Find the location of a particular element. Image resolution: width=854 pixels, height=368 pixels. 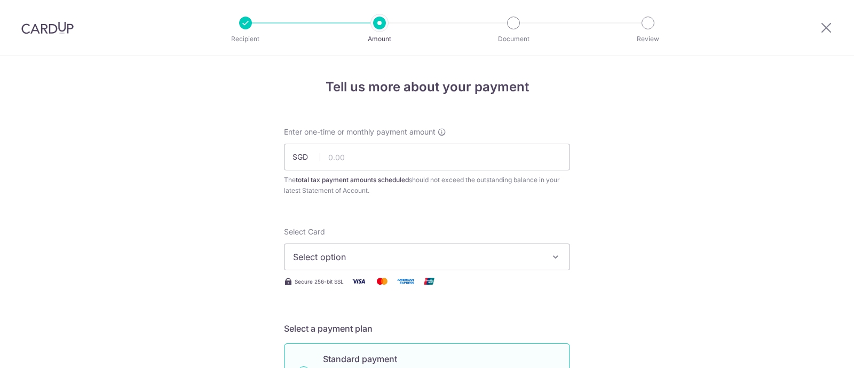

h4: Tell us more about your payment is located at coordinates (427, 87).